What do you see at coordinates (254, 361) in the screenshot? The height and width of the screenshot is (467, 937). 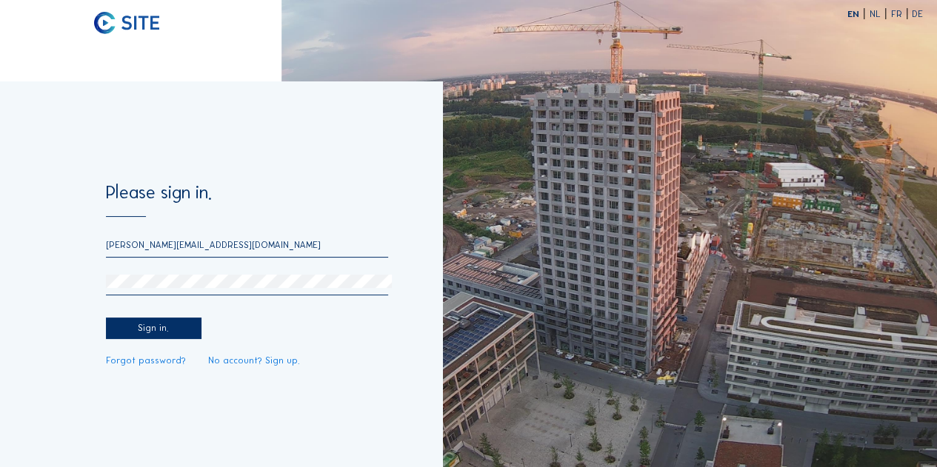 I see `a: No account? Sign up.` at bounding box center [254, 361].